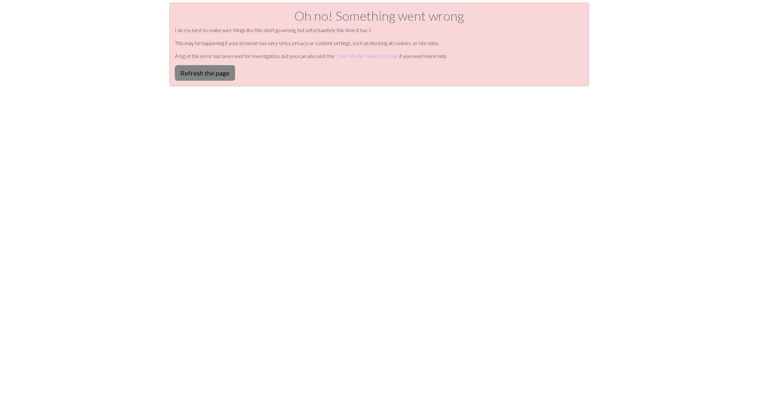 This screenshot has height=412, width=758. Describe the element at coordinates (379, 43) in the screenshot. I see `p: This may be happening if your browser has very stricy privacy or content settings, such as blocki...` at that location.